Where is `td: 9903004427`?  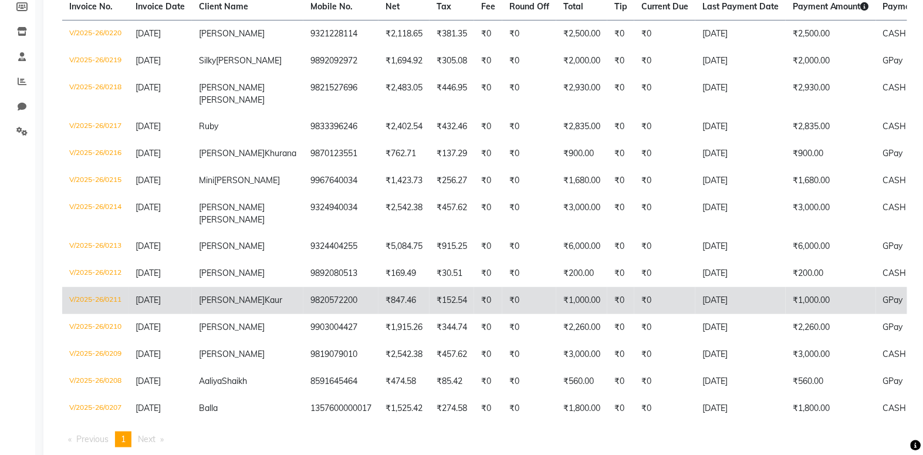 td: 9903004427 is located at coordinates (341, 328).